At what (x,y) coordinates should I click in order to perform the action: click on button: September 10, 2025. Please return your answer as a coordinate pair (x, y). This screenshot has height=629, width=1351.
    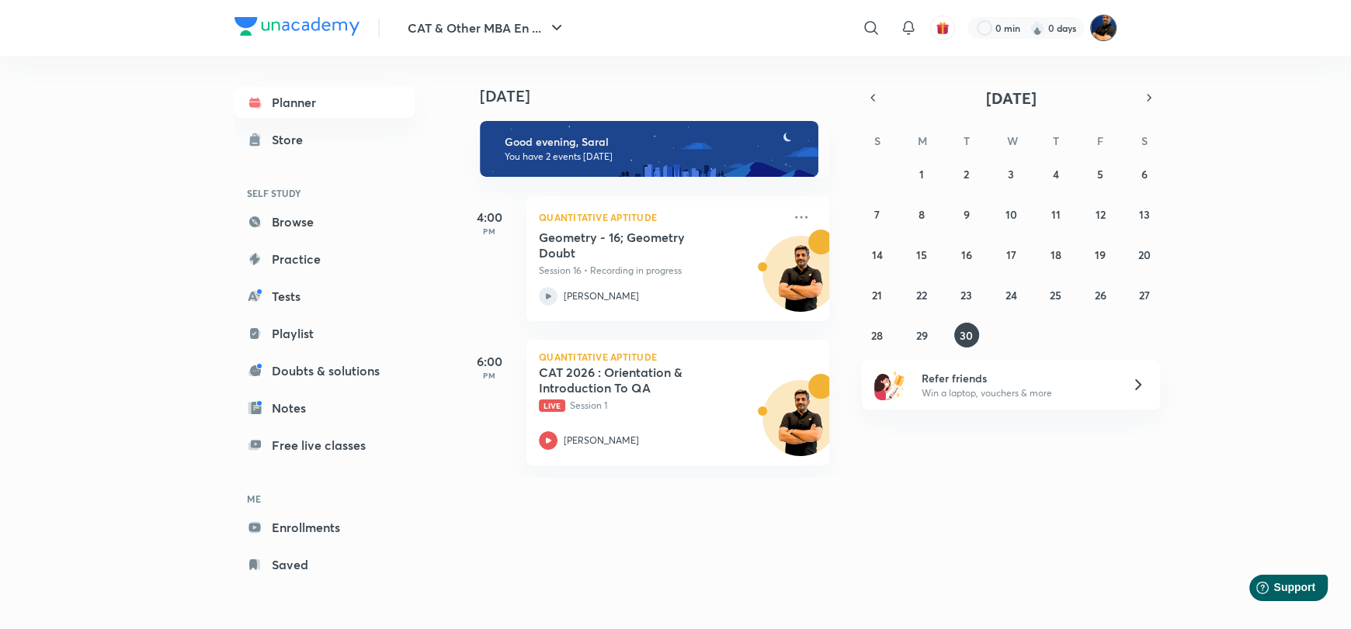
    Looking at the image, I should click on (1011, 214).